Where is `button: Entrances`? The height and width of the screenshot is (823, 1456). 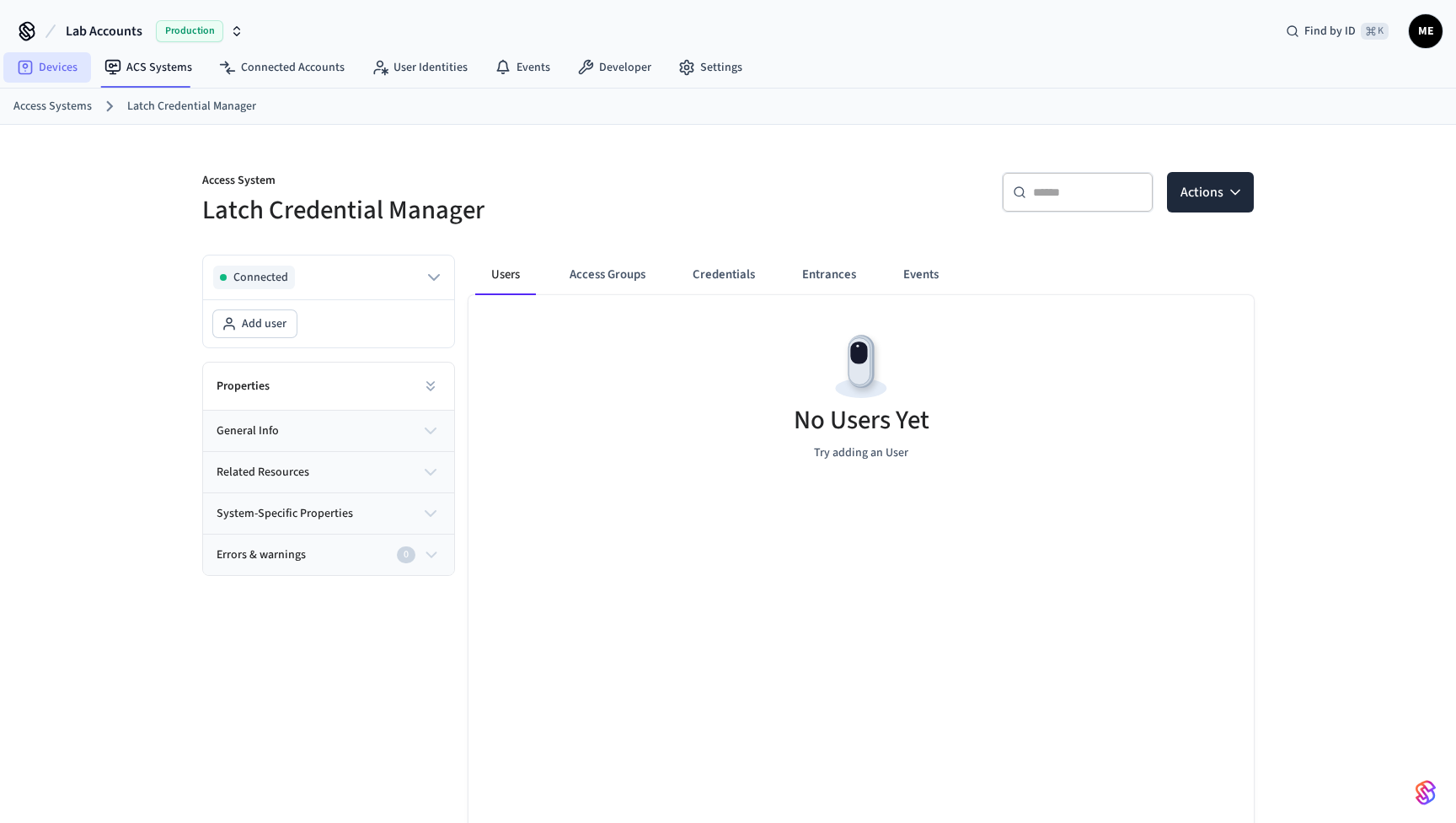
button: Entrances is located at coordinates (829, 275).